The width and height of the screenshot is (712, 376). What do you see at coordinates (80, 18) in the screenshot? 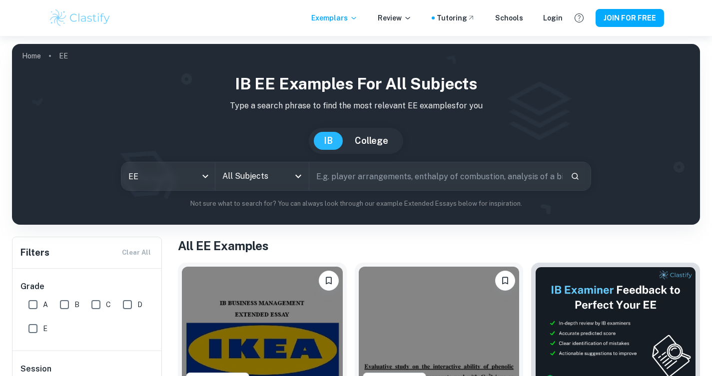
I see `img: Clastify logo` at bounding box center [80, 18].